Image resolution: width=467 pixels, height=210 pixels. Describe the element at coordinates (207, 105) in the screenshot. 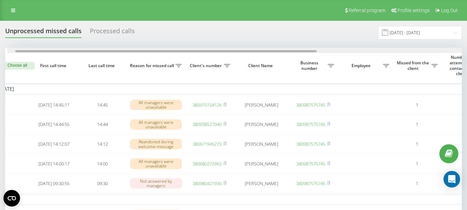

I see `a: 380975104126` at that location.